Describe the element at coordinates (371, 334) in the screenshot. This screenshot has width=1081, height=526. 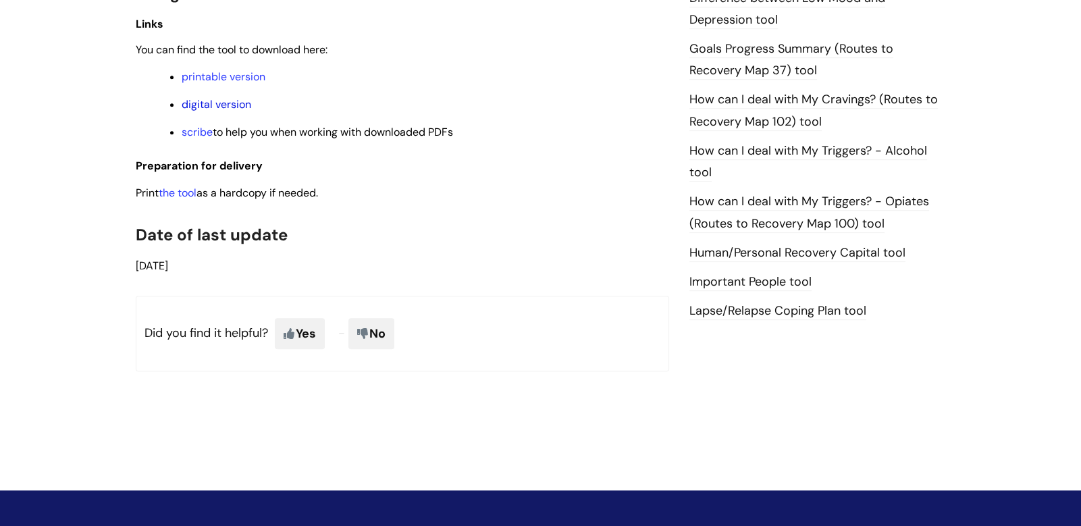
I see `span: No` at that location.